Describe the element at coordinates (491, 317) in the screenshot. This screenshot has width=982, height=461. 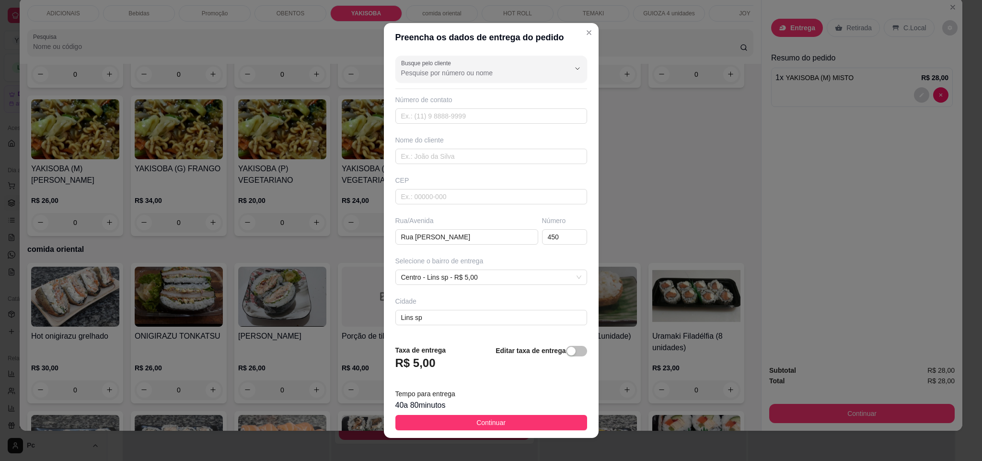
I see `input: Ex.: Santo André` at that location.